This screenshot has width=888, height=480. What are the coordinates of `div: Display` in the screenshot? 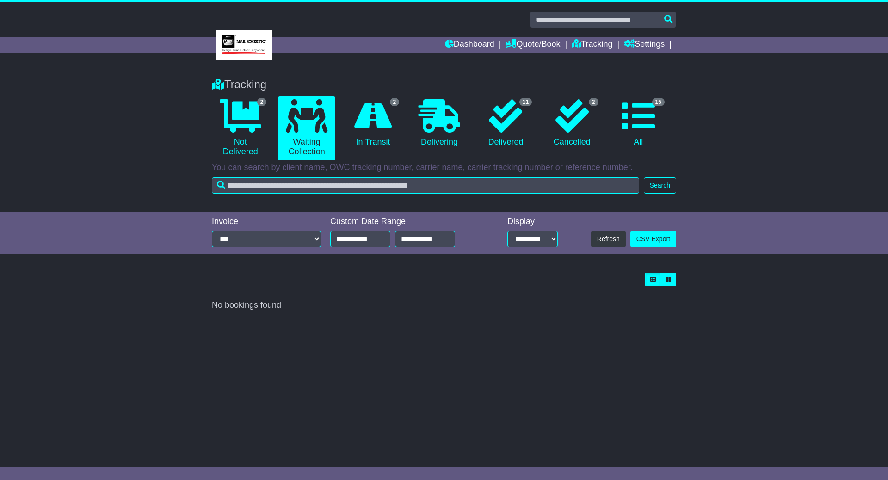 It's located at (532, 222).